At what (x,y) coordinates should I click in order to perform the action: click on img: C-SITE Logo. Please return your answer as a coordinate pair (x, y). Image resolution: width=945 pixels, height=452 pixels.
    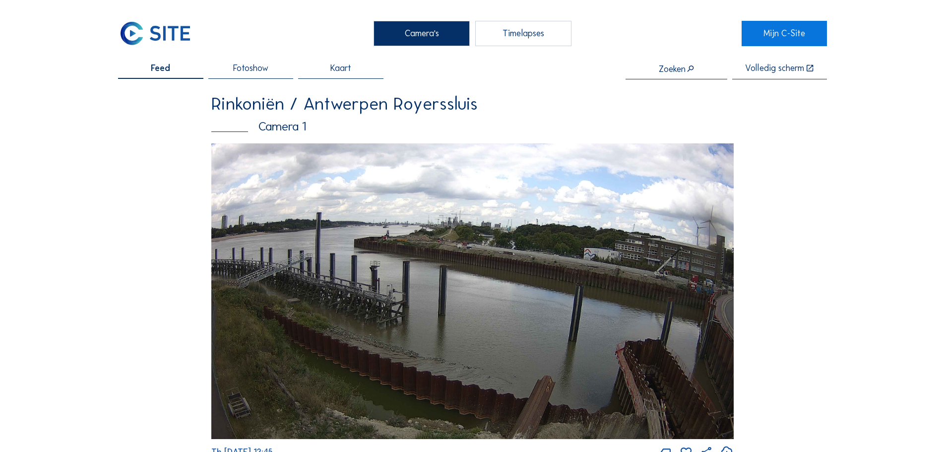
    Looking at the image, I should click on (155, 33).